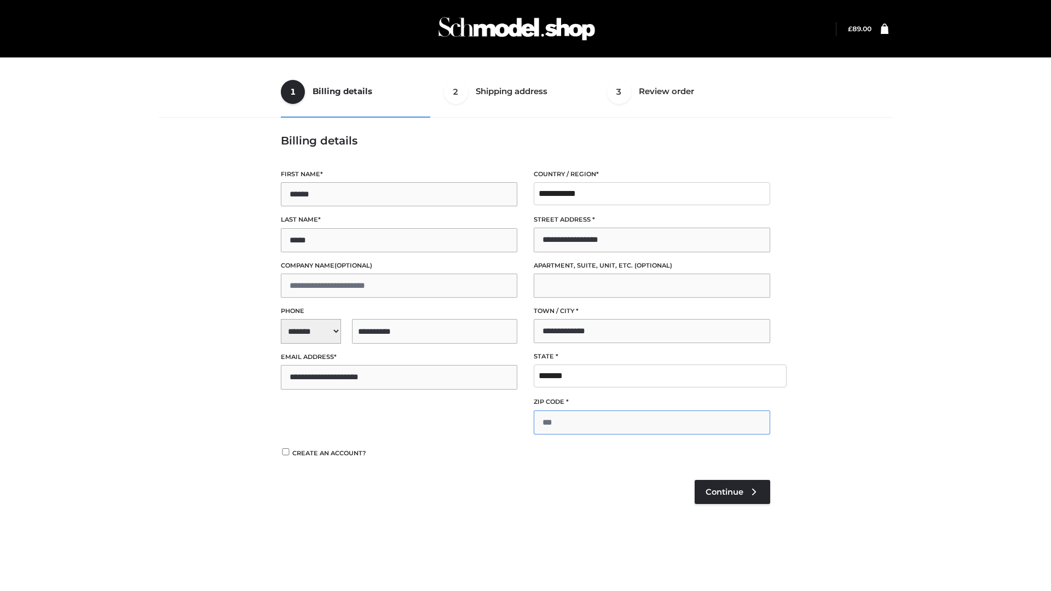 This screenshot has height=591, width=1051. I want to click on label: ZIP Code, so click(652, 402).